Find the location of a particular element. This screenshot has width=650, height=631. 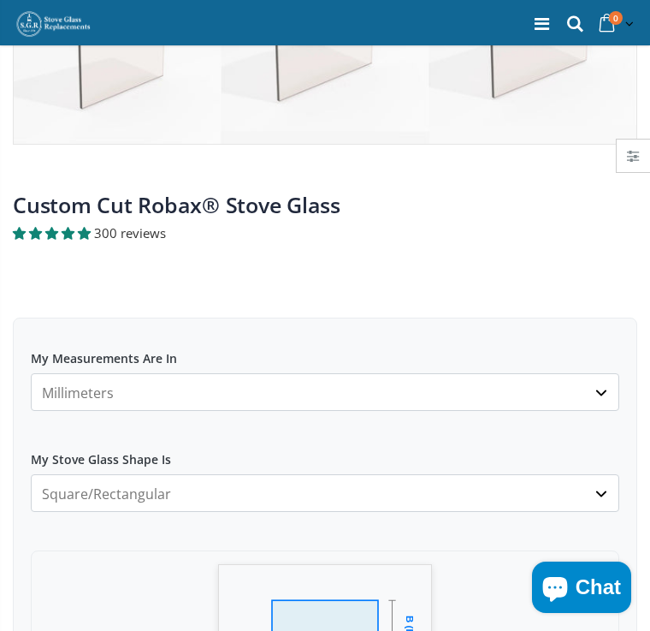

label: My Stove Glass Shape Is is located at coordinates (325, 452).